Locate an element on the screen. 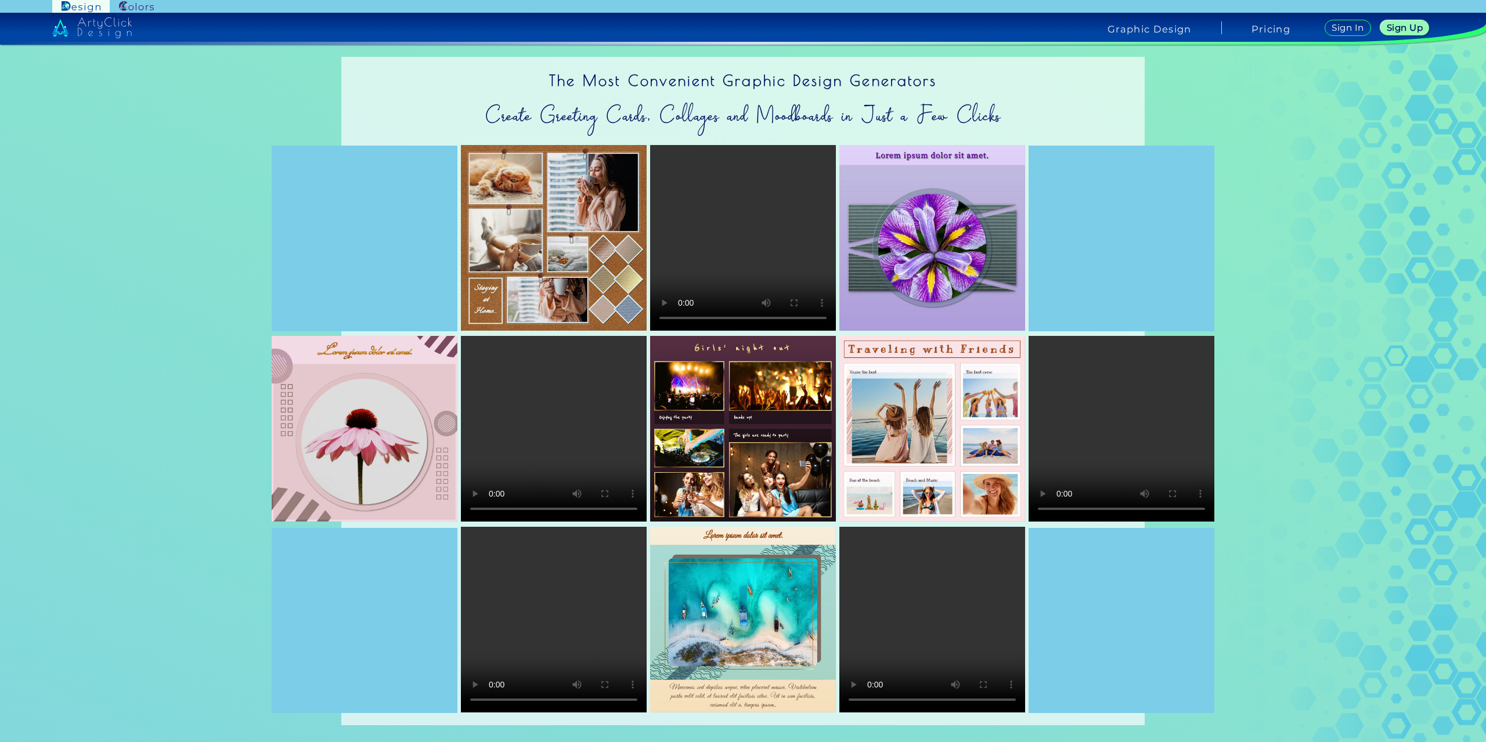 The image size is (1486, 742). h2: Create Greeting Cards, Collages and Moodboards in Just a Few Clicks is located at coordinates (743, 116).